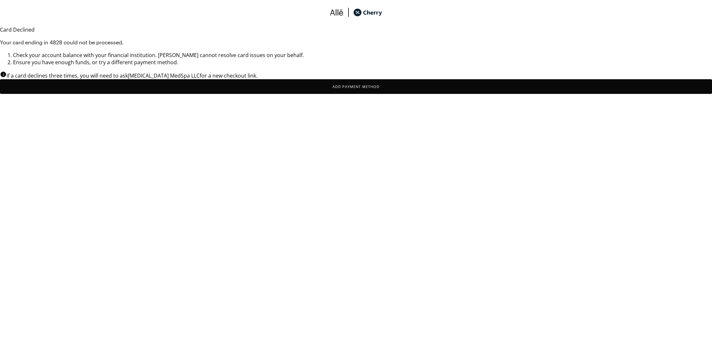 The height and width of the screenshot is (357, 712). I want to click on li: Ensure you have enough funds, or try a different payment method., so click(363, 62).